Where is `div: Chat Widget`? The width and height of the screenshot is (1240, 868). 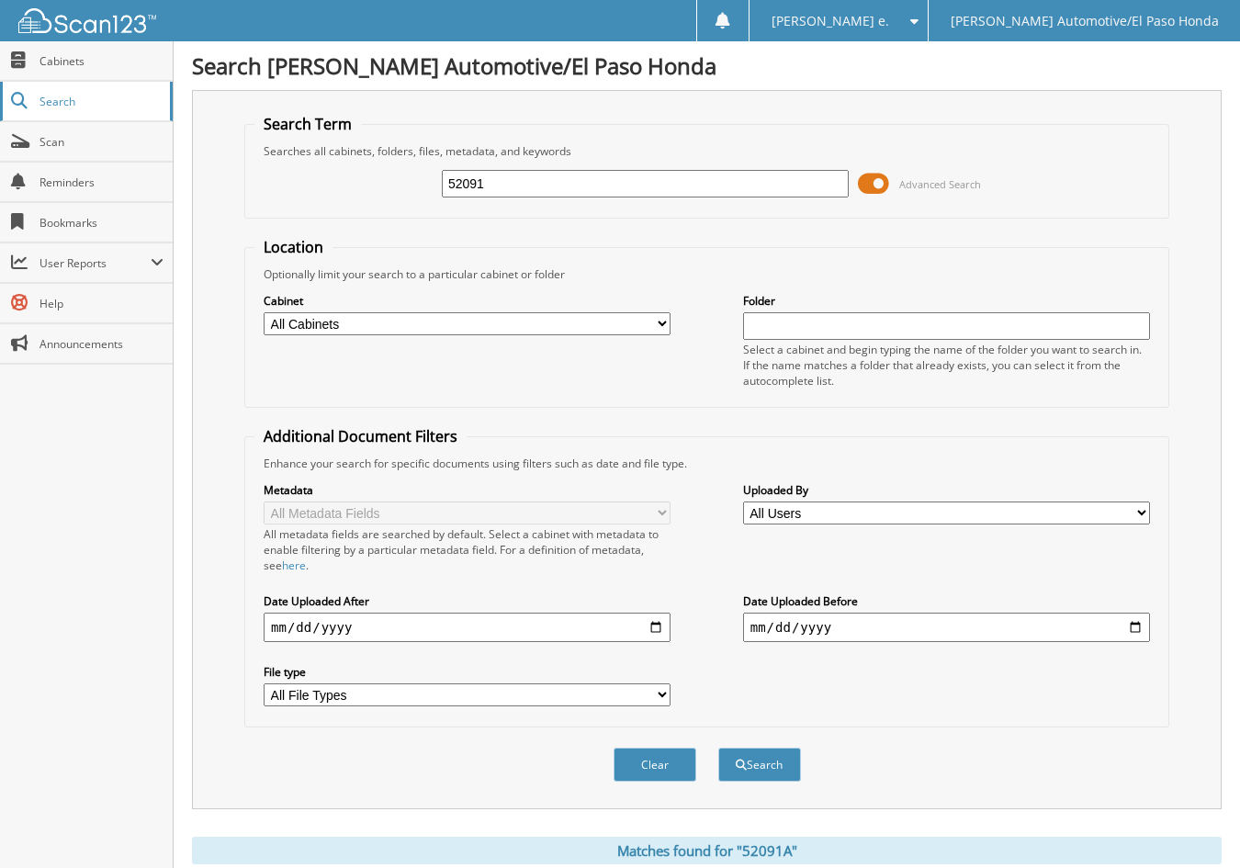 div: Chat Widget is located at coordinates (1194, 824).